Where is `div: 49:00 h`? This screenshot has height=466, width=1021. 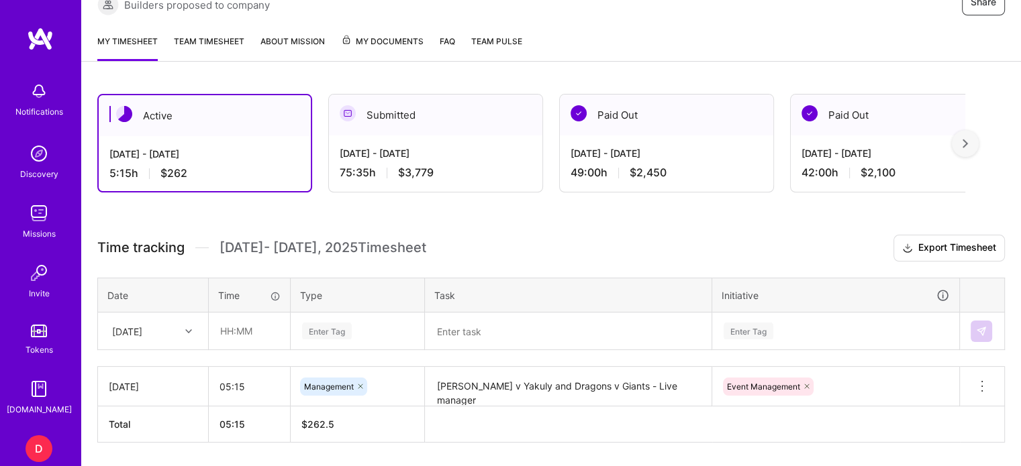
div: 49:00 h is located at coordinates (667, 173).